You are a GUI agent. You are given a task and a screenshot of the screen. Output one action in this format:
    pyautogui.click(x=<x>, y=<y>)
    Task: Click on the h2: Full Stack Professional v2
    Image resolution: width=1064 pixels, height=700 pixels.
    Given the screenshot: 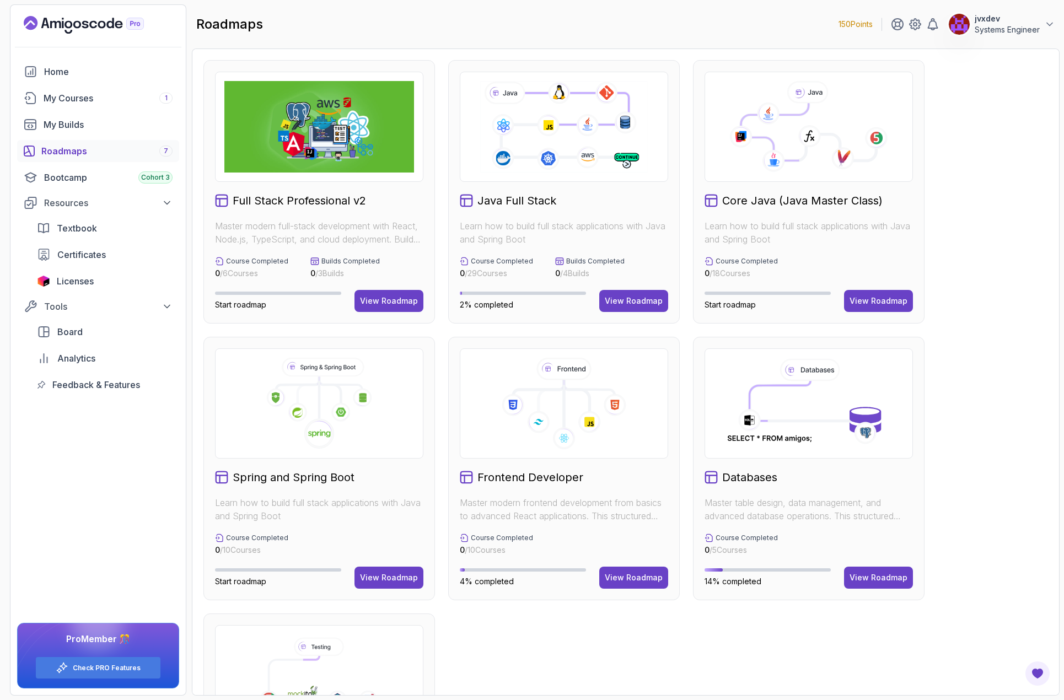 What is the action you would take?
    pyautogui.click(x=299, y=201)
    